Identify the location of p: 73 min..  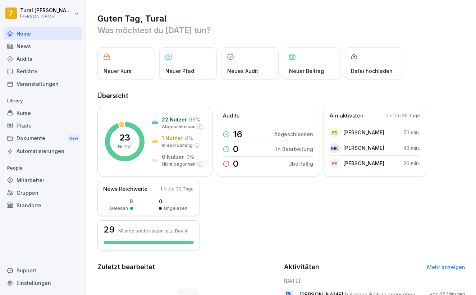
(412, 132).